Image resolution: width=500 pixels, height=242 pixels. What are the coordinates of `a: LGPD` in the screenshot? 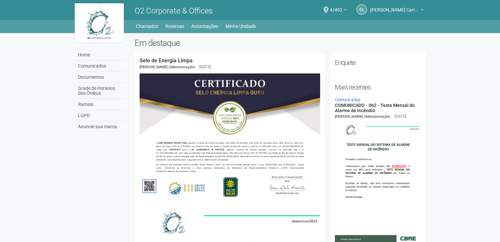 It's located at (101, 116).